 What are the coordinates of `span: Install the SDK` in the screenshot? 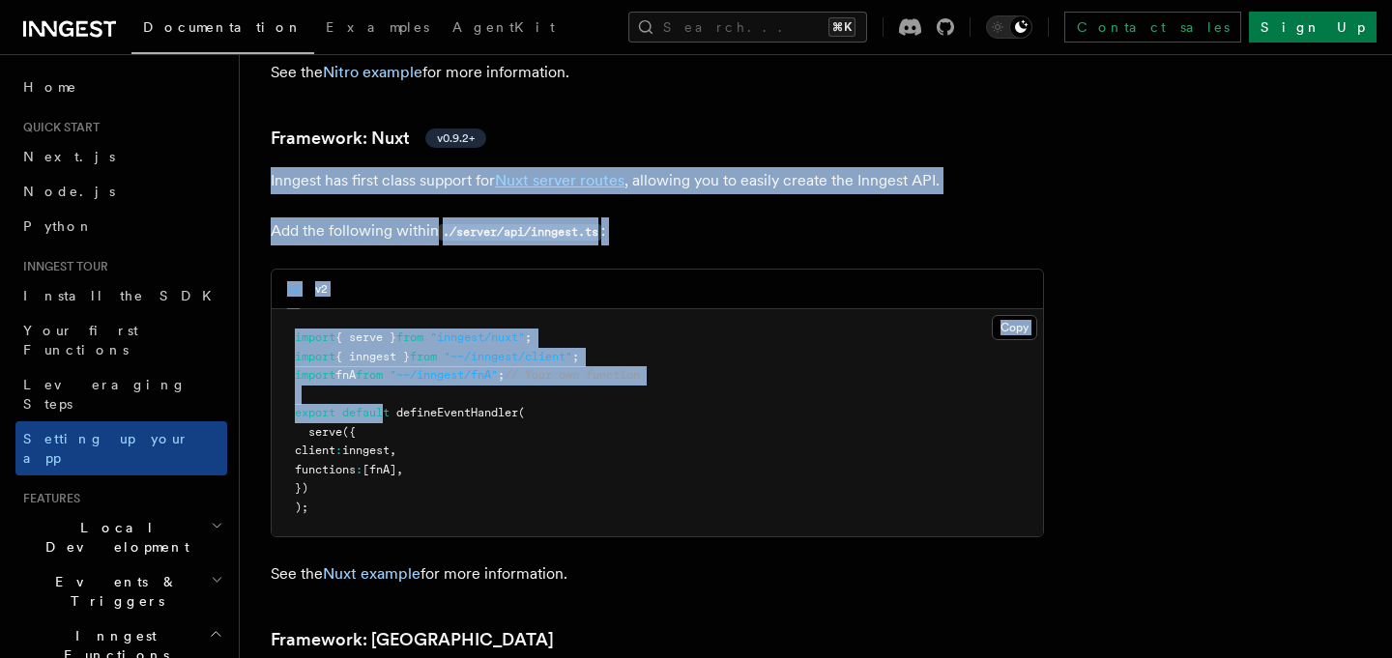 It's located at (123, 296).